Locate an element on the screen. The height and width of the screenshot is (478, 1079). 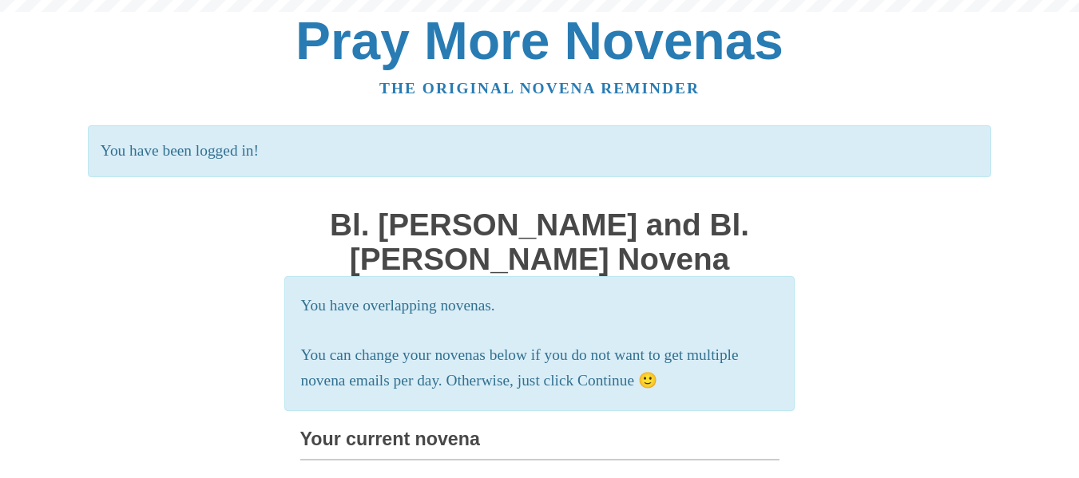
h3: Your current novena is located at coordinates (540, 445).